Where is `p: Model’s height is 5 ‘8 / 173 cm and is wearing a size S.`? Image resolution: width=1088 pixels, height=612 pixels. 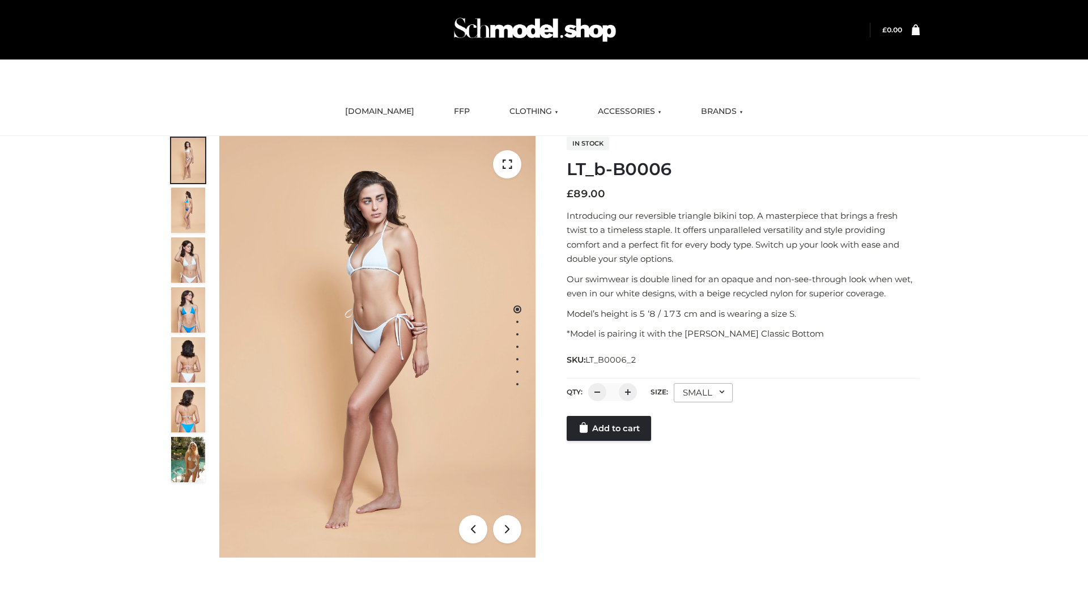 p: Model’s height is 5 ‘8 / 173 cm and is wearing a size S. is located at coordinates (743, 314).